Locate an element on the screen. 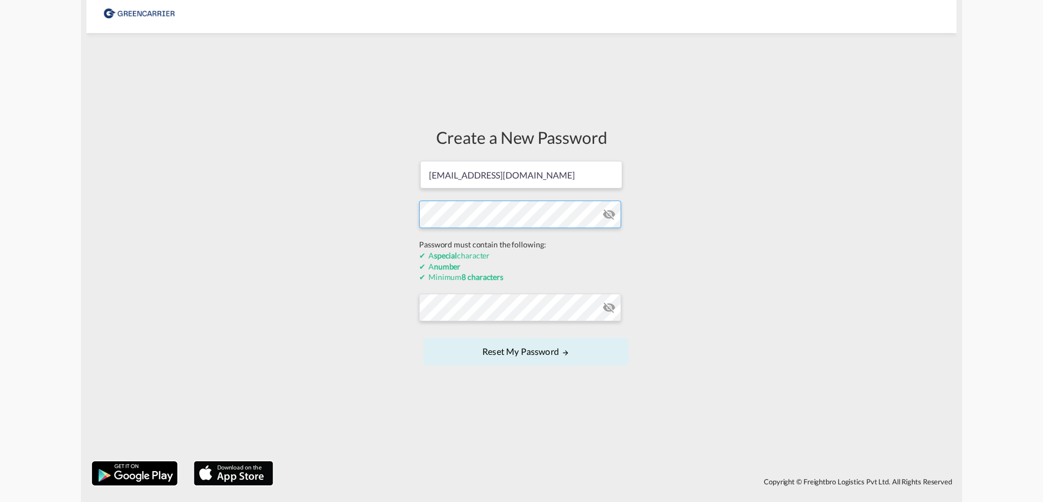 The image size is (1043, 502). button: UPDATE MY PASSWORD is located at coordinates (526, 351).